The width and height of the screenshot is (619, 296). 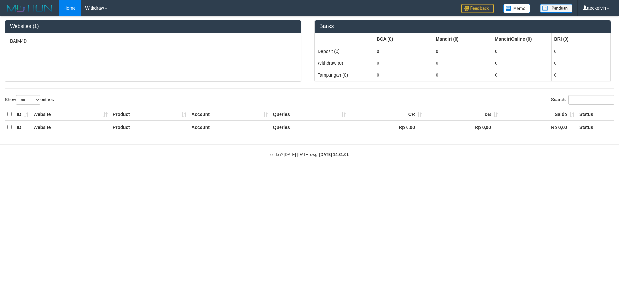 I want to click on p: BAIM4D, so click(x=153, y=41).